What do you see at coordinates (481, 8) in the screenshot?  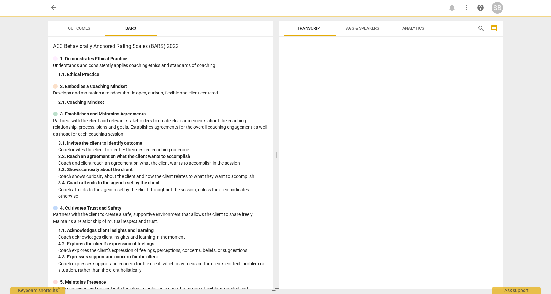 I see `a: Help` at bounding box center [481, 8].